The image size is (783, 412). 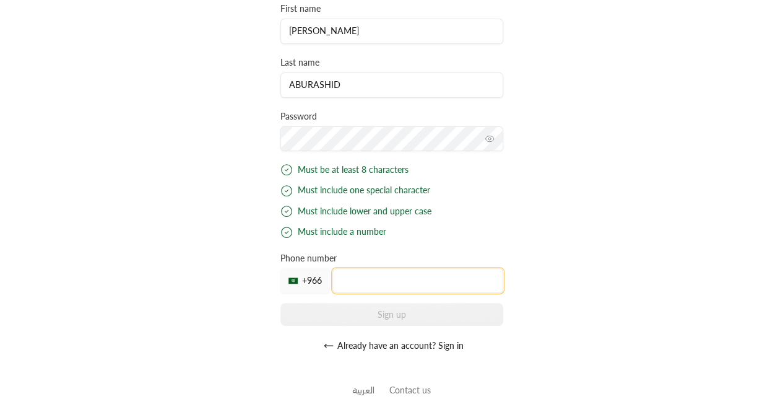 I want to click on div: Must be at least 8 characters, so click(x=392, y=170).